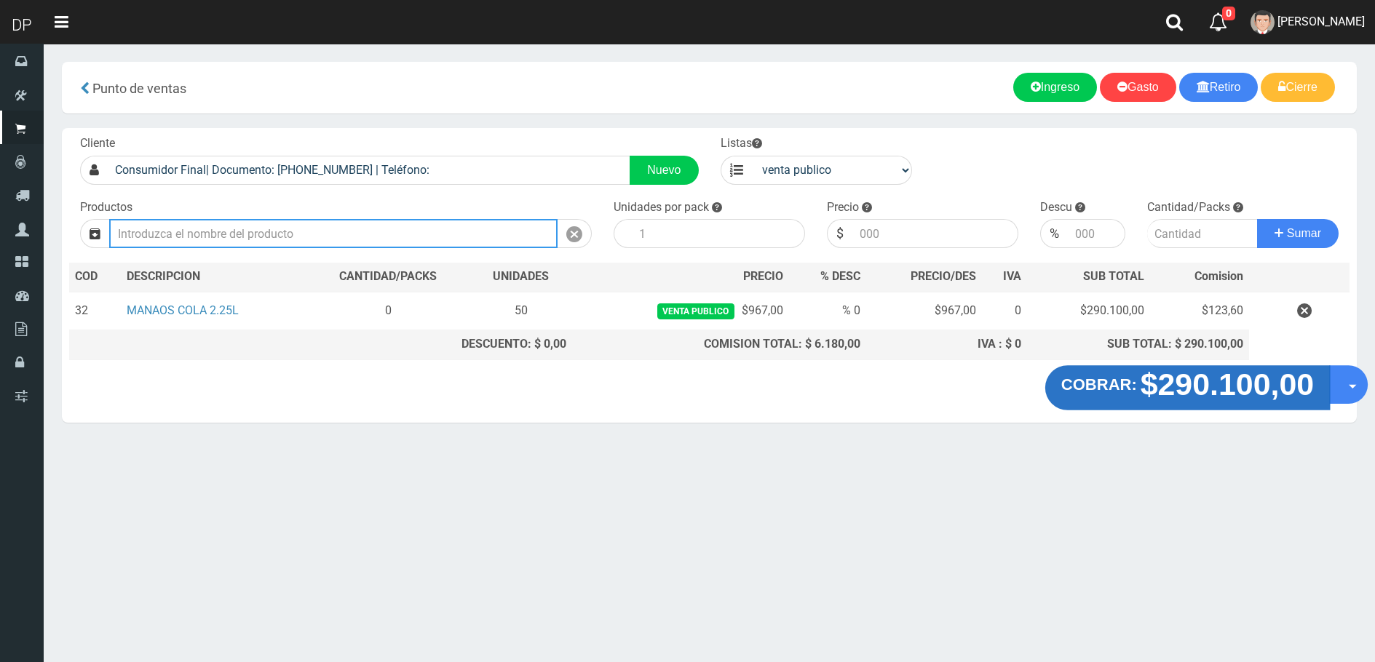 Image resolution: width=1375 pixels, height=662 pixels. What do you see at coordinates (333, 234) in the screenshot?
I see `input: Introduzca el nombre del producto` at bounding box center [333, 234].